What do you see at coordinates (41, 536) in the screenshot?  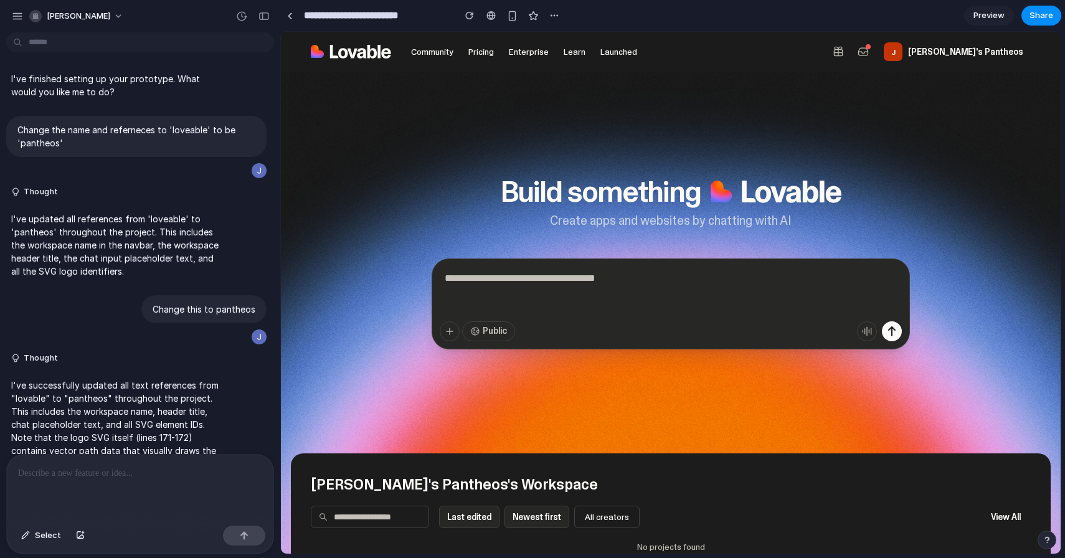 I see `button: Select` at bounding box center [41, 536].